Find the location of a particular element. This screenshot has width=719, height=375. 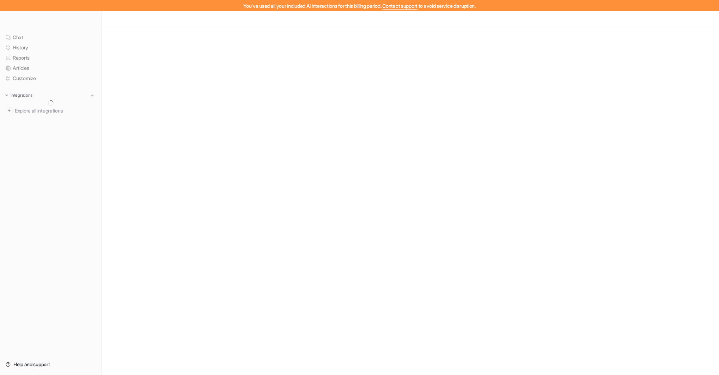

img: menu_add.svg is located at coordinates (92, 95).